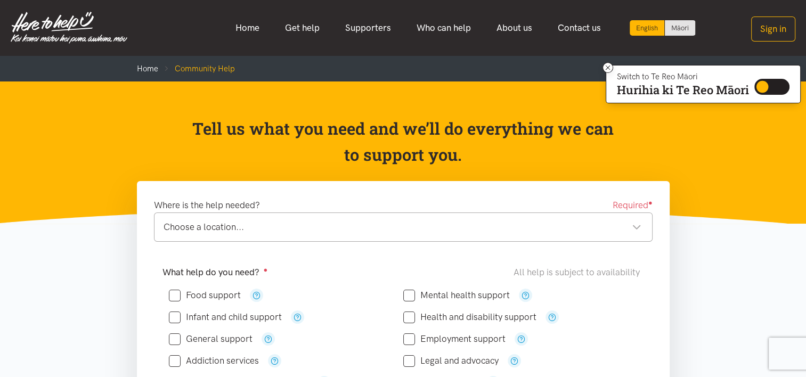 The height and width of the screenshot is (377, 806). I want to click on a: About us, so click(514, 28).